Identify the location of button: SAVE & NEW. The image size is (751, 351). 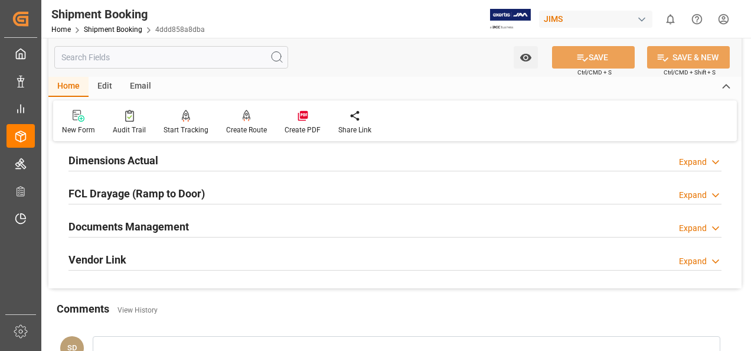
(689, 57).